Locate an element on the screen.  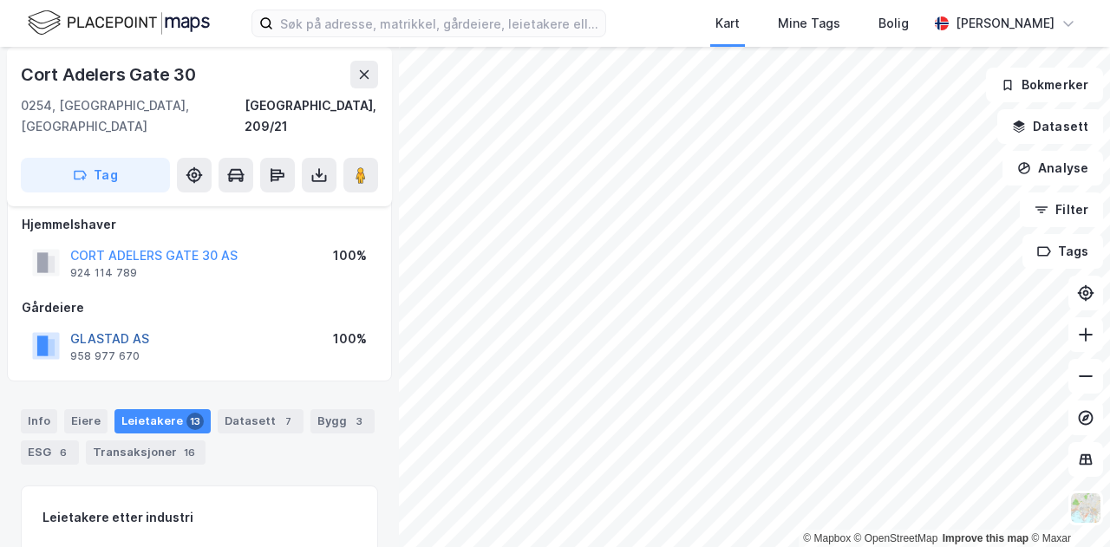
button: Analyse is located at coordinates (1053, 168).